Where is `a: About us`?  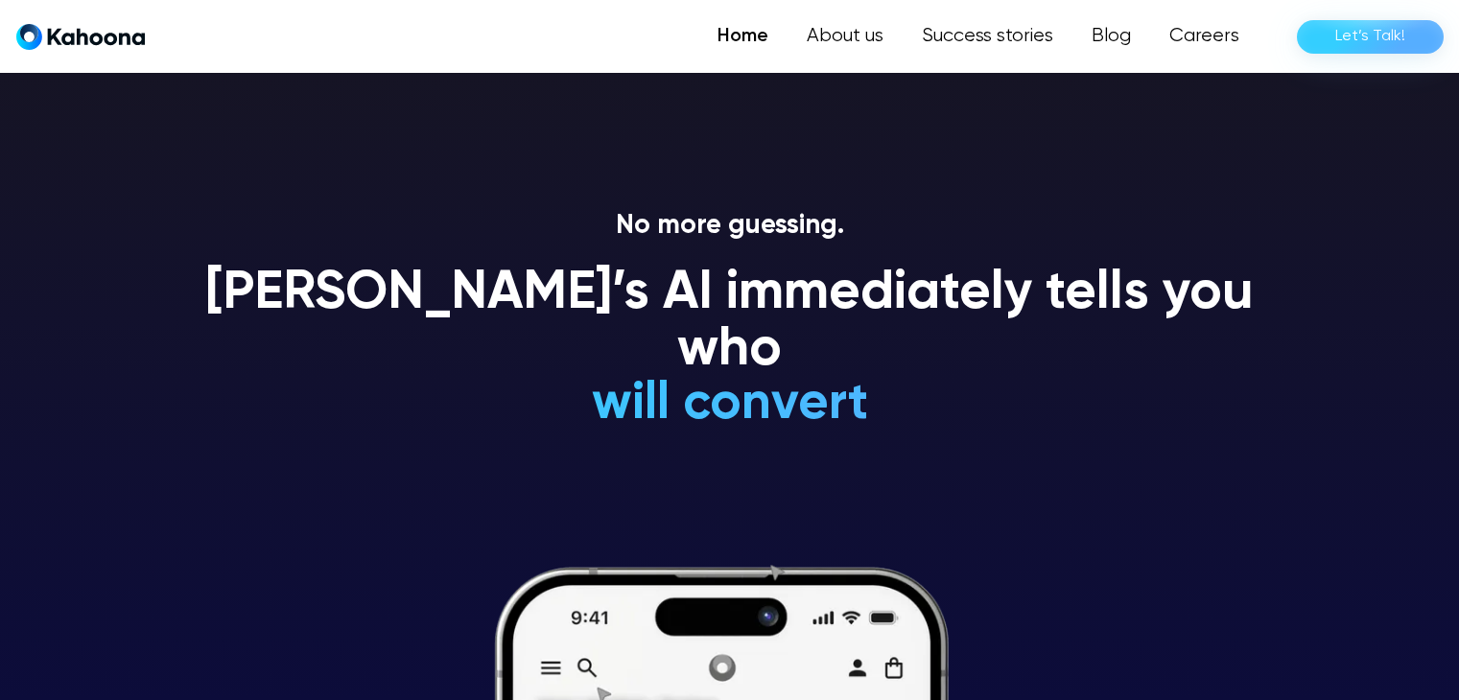
a: About us is located at coordinates (845, 36).